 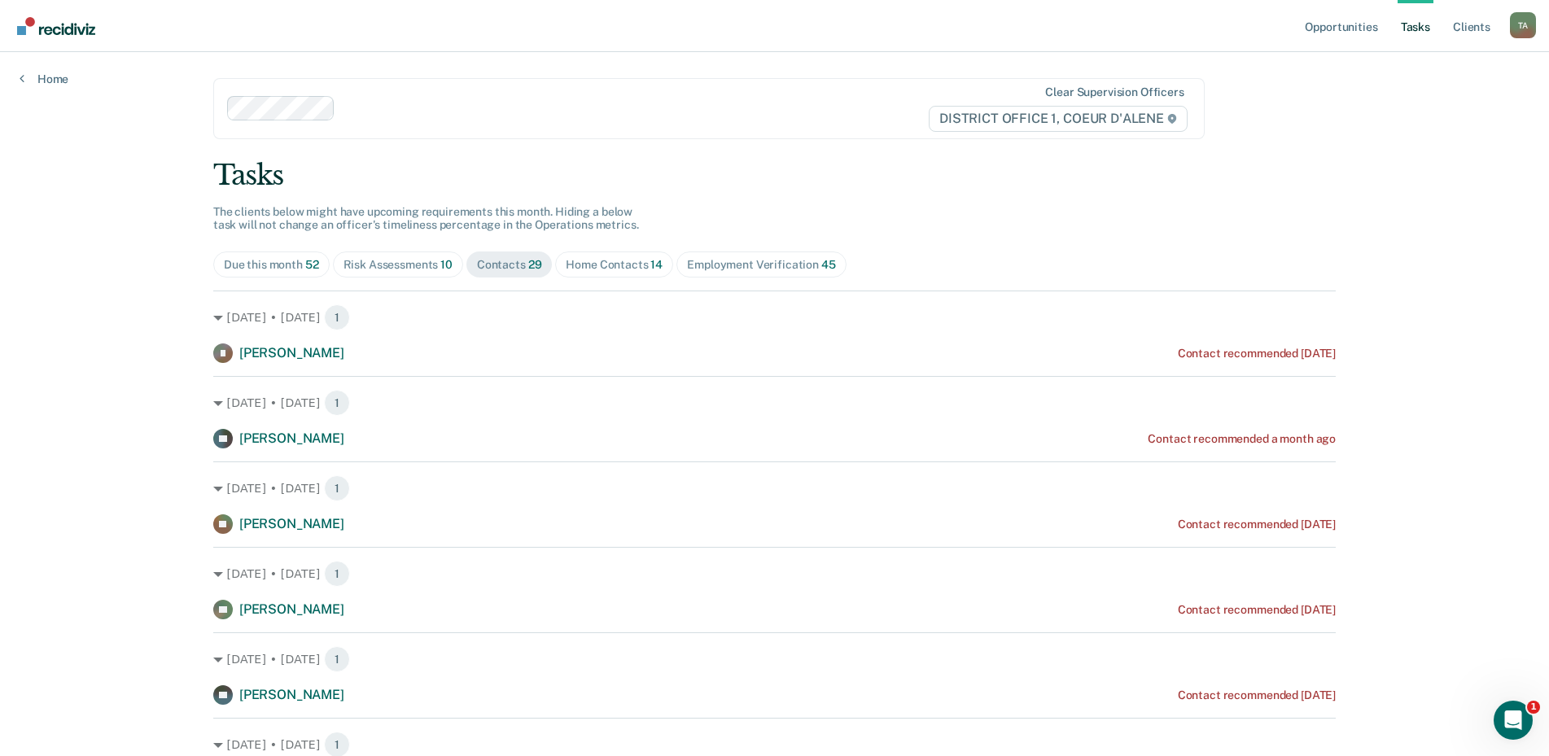 What do you see at coordinates (446, 265) in the screenshot?
I see `span: 10` at bounding box center [446, 265].